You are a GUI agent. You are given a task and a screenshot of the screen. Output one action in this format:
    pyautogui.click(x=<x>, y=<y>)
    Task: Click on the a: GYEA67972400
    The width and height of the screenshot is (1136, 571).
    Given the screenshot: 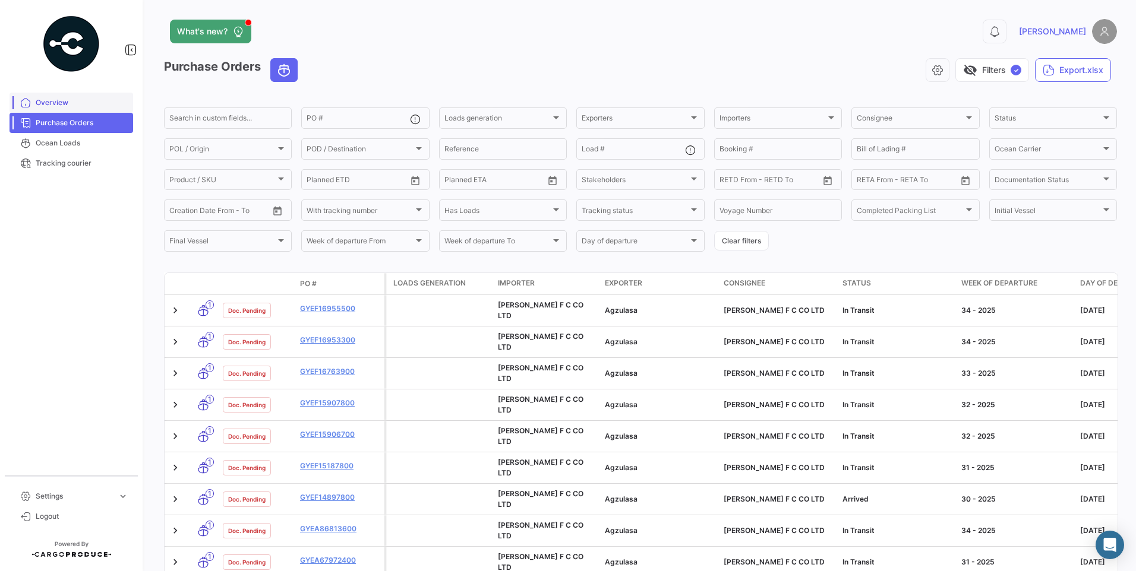 What is the action you would take?
    pyautogui.click(x=340, y=561)
    